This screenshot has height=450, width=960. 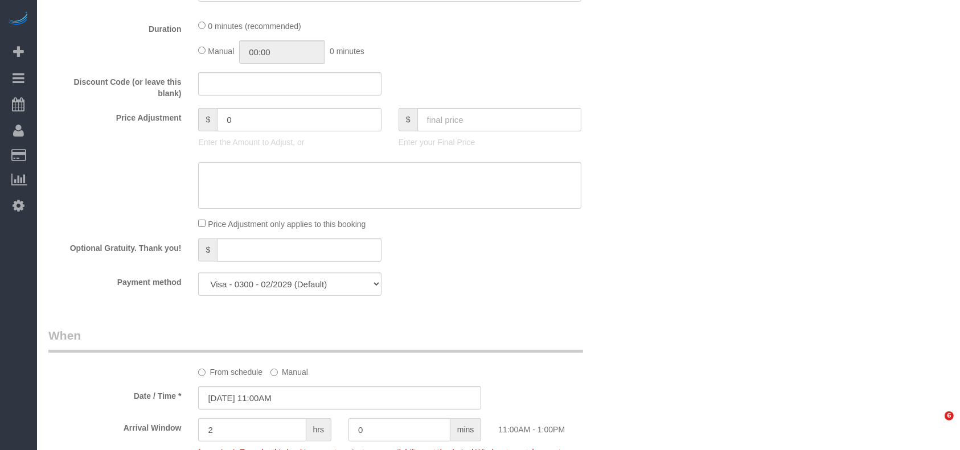 What do you see at coordinates (18, 19) in the screenshot?
I see `a: Automaid Logo` at bounding box center [18, 19].